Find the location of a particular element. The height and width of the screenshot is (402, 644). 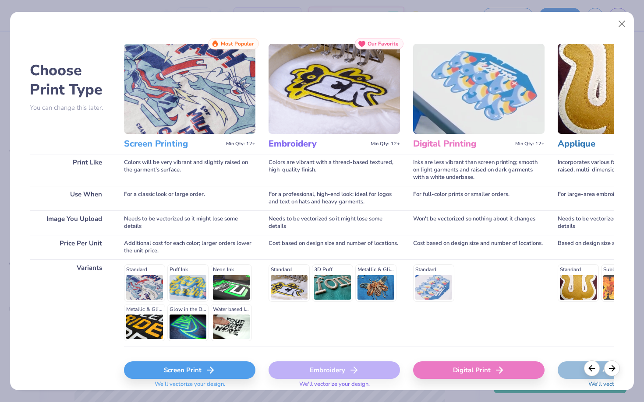

div: Additional cost for each color; larger orders lower the unit price. is located at coordinates (190, 247).